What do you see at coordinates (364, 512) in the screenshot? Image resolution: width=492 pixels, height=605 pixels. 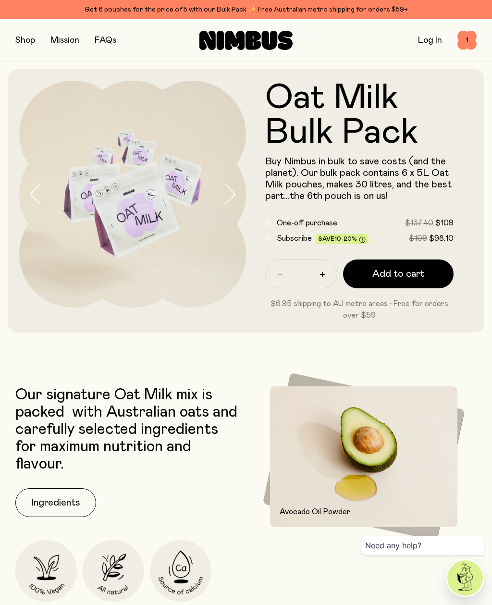 I see `p: Avocado Oil Powder` at bounding box center [364, 512].